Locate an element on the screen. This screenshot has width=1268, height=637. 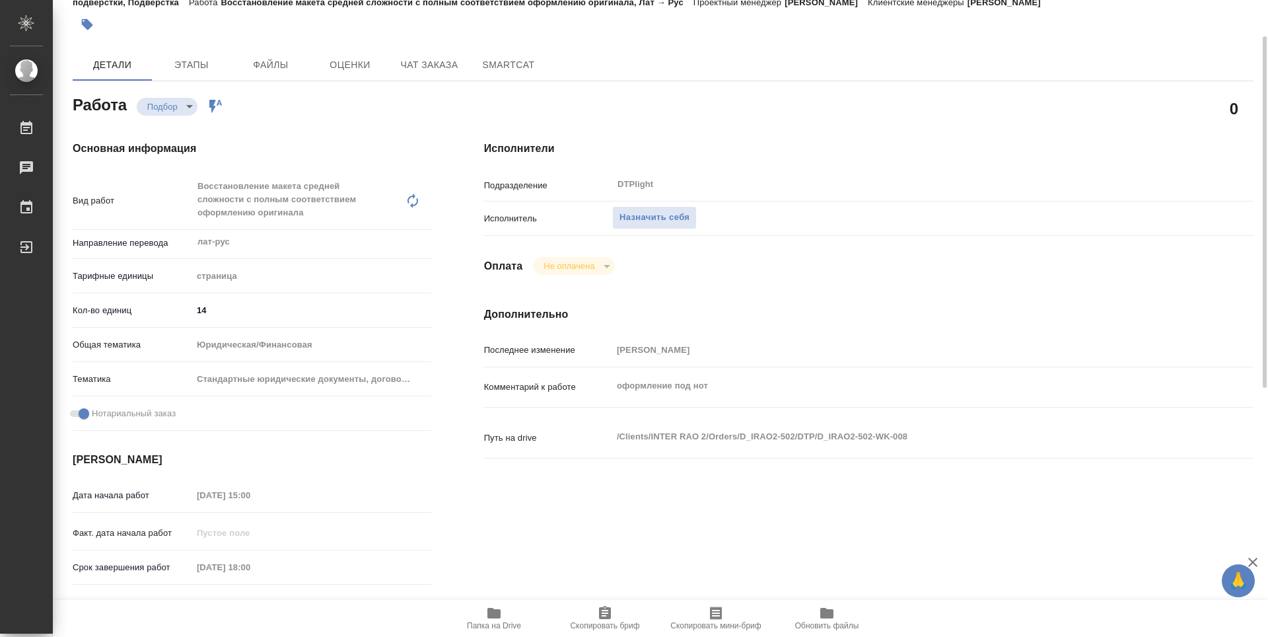
button: Добавить тэг is located at coordinates (87, 24).